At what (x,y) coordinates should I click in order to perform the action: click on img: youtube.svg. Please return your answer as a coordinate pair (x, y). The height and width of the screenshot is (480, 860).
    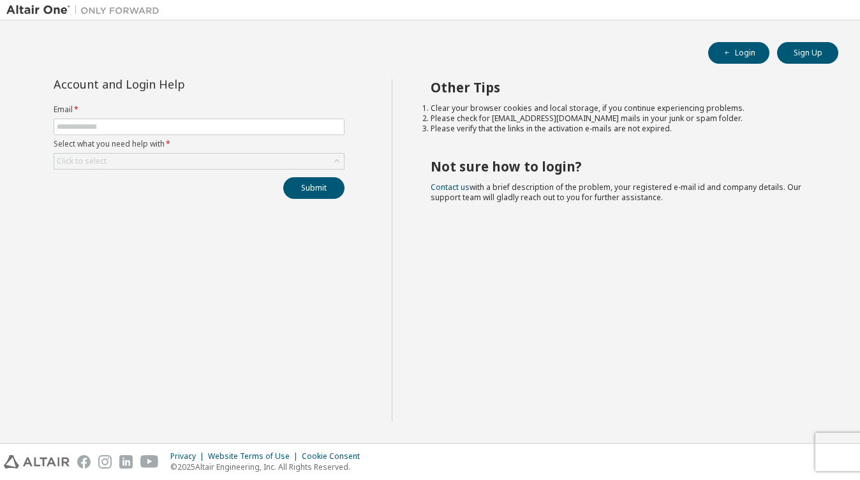
    Looking at the image, I should click on (149, 462).